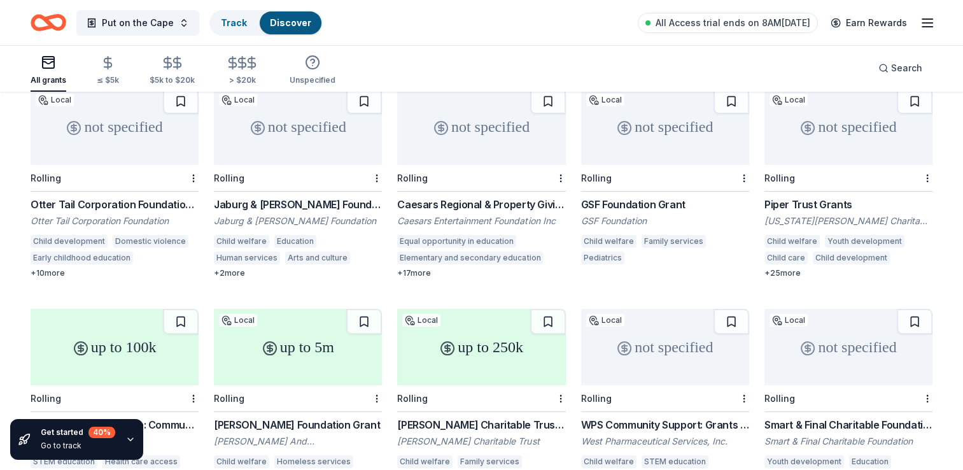 Image resolution: width=963 pixels, height=470 pixels. Describe the element at coordinates (312, 71) in the screenshot. I see `button: Unspecified` at that location.